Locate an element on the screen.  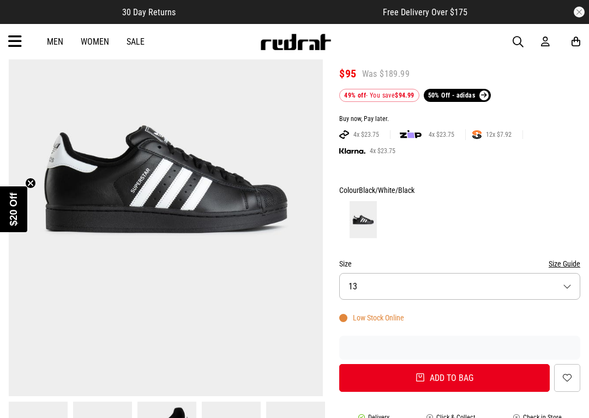
div: Colour is located at coordinates (460, 190).